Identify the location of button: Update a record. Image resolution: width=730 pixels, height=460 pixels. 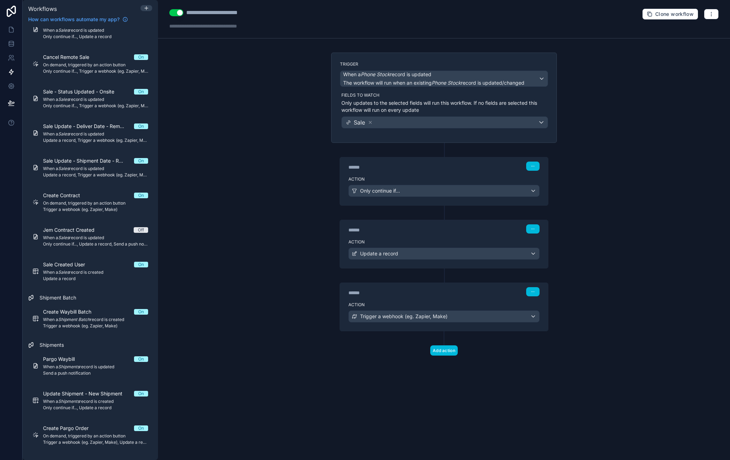
(444, 254).